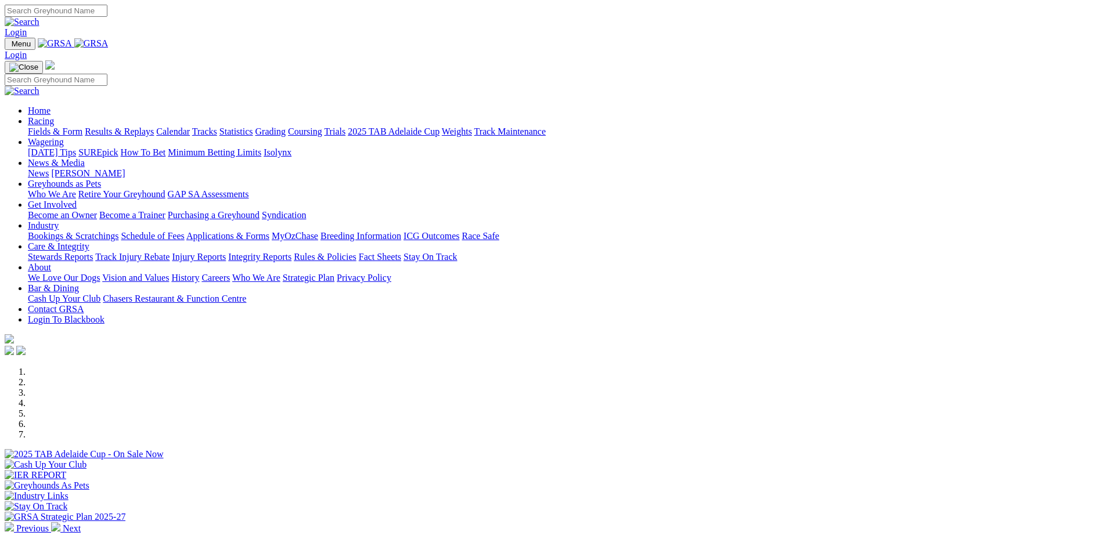  What do you see at coordinates (45, 465) in the screenshot?
I see `img: Cash Up Your Club` at bounding box center [45, 465].